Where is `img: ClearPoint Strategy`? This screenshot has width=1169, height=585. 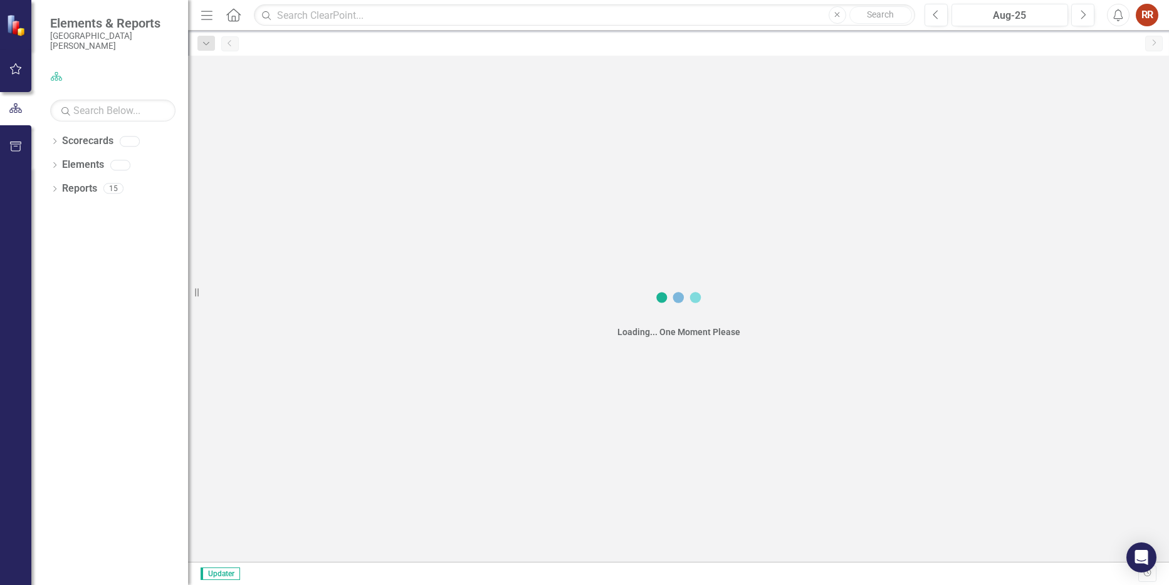 img: ClearPoint Strategy is located at coordinates (17, 25).